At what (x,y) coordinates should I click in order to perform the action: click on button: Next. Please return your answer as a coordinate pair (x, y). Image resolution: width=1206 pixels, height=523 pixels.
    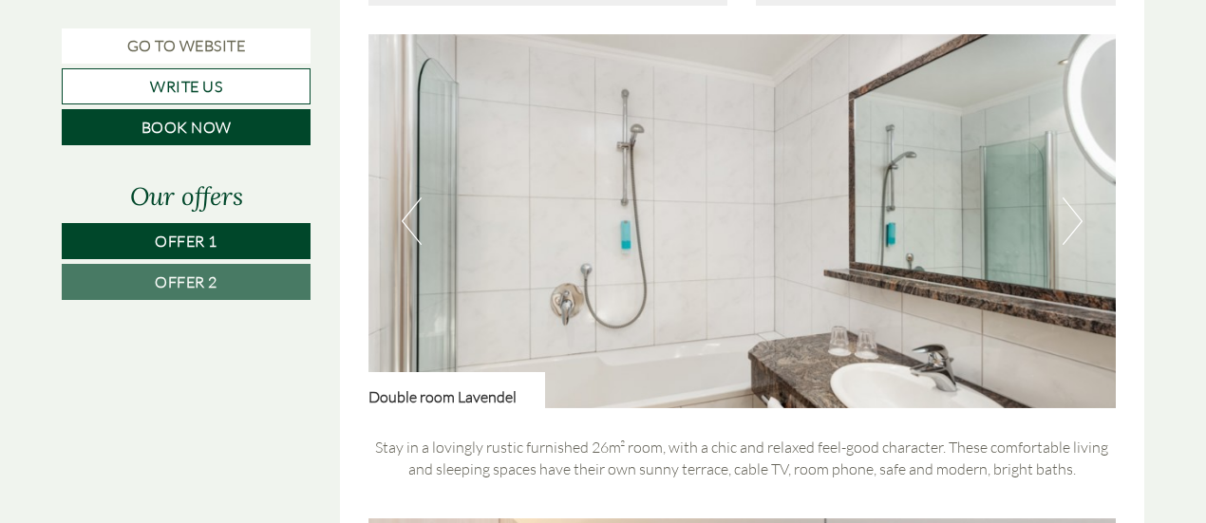
    Looking at the image, I should click on (1072, 221).